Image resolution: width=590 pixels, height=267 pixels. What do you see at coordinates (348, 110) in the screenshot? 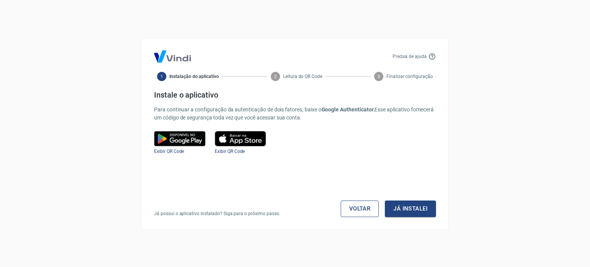
I see `b: Google Authenticator.` at bounding box center [348, 110].